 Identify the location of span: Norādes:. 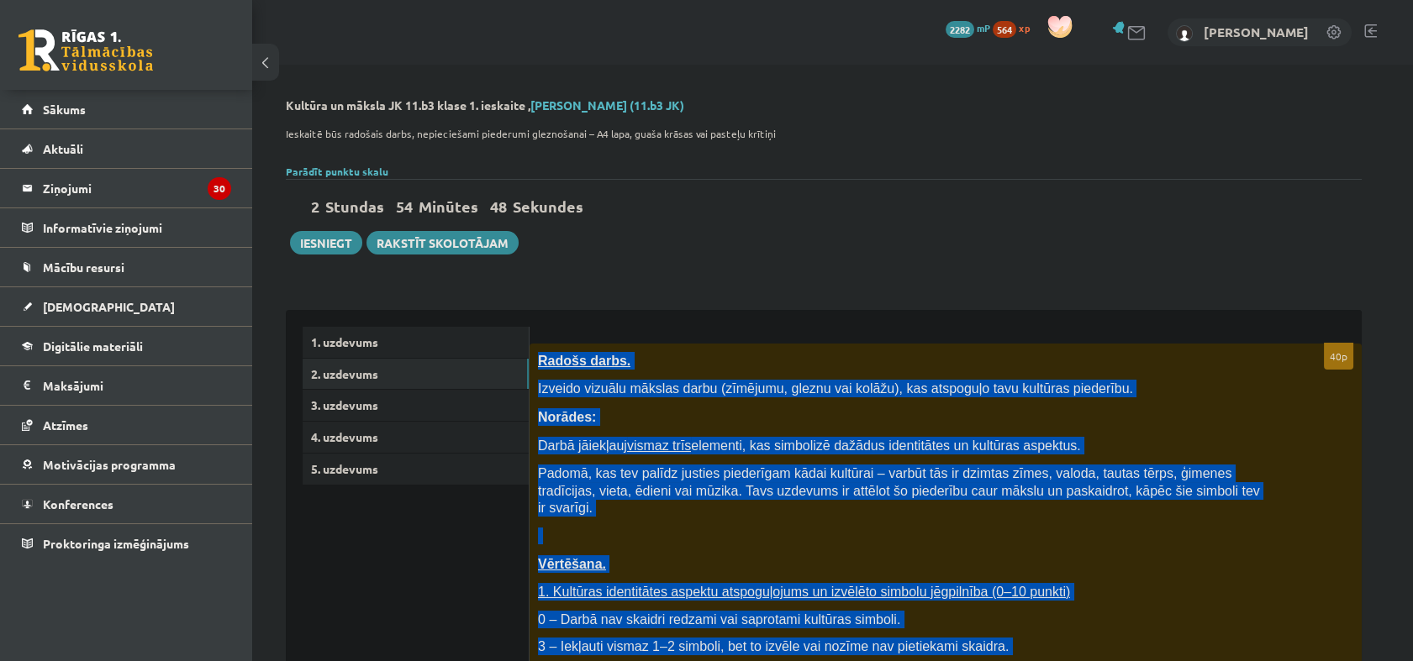
(566, 417).